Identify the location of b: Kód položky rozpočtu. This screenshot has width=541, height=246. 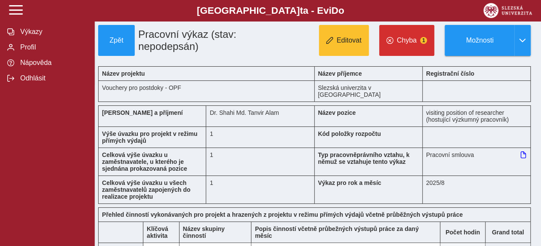
(349, 134).